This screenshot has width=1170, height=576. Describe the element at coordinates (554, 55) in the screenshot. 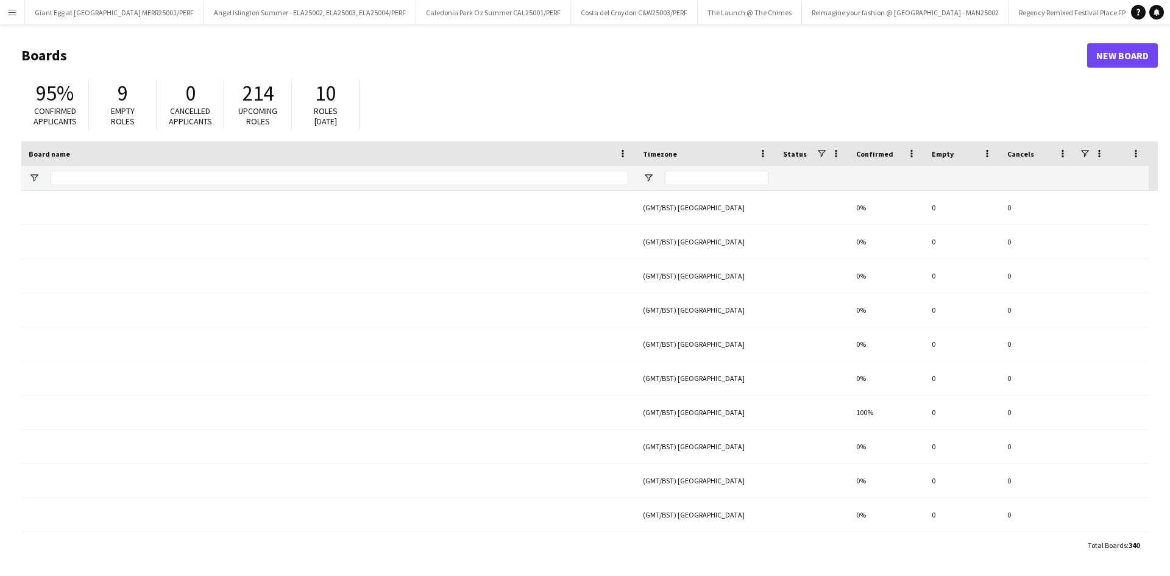

I see `h1: Boards` at that location.